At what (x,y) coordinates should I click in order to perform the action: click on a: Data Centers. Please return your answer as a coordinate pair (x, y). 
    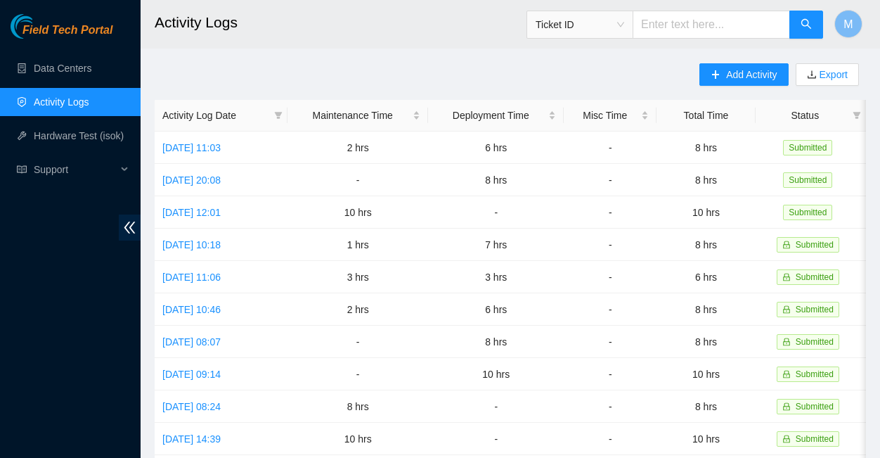
    Looking at the image, I should click on (63, 68).